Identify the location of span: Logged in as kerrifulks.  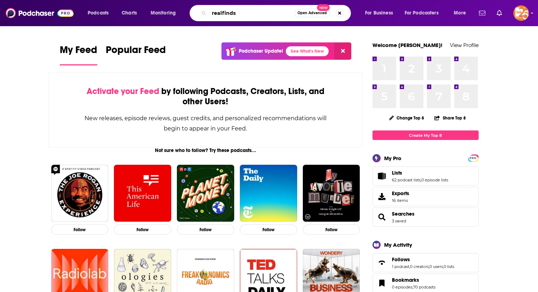
(521, 13).